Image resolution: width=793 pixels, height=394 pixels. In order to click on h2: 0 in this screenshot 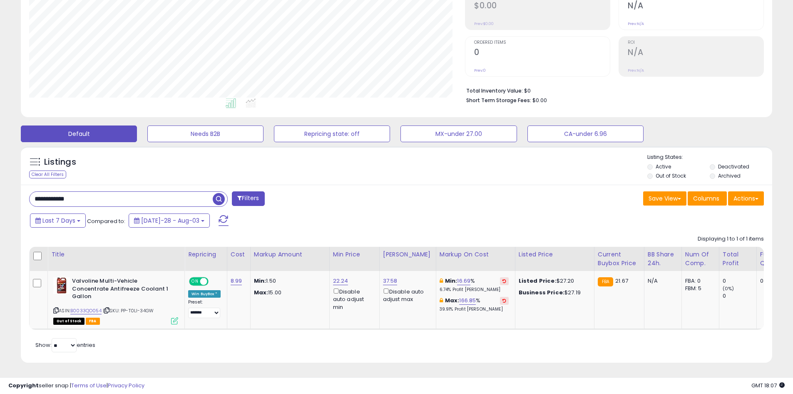, I will do `click(542, 53)`.